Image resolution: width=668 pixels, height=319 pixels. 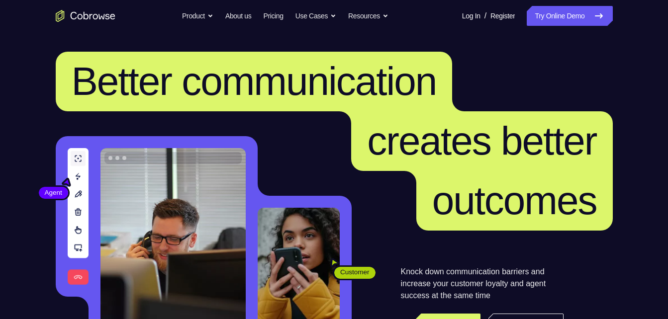 I want to click on button: Resources, so click(x=368, y=16).